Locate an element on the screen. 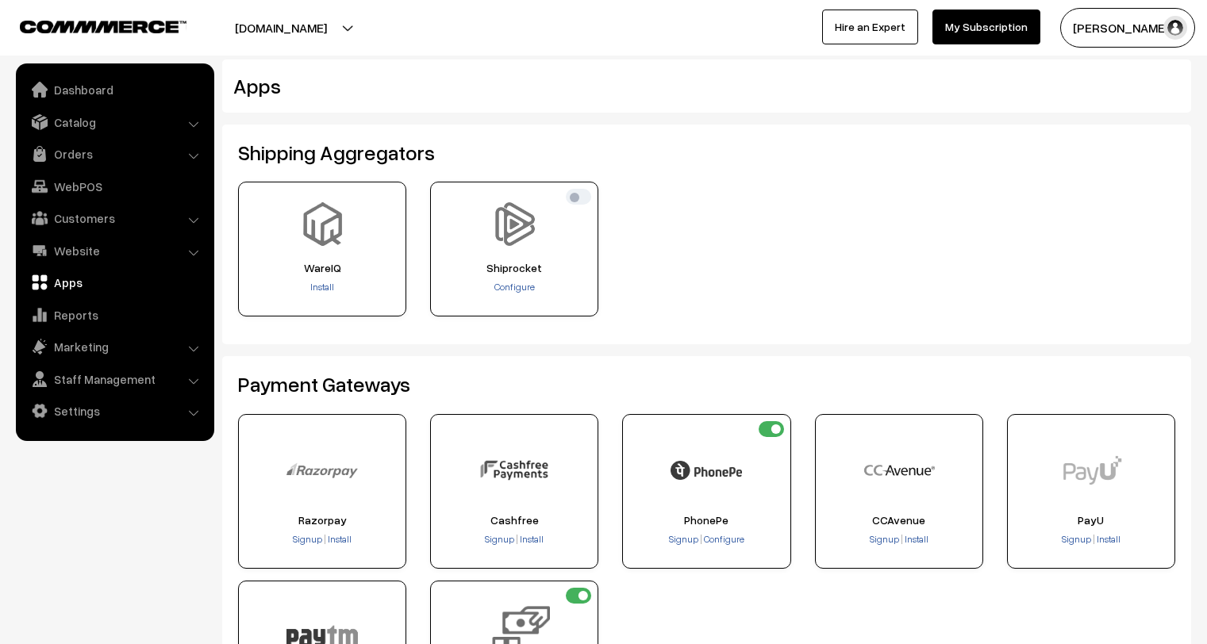 This screenshot has width=1207, height=644. img: Razorpay is located at coordinates (322, 470).